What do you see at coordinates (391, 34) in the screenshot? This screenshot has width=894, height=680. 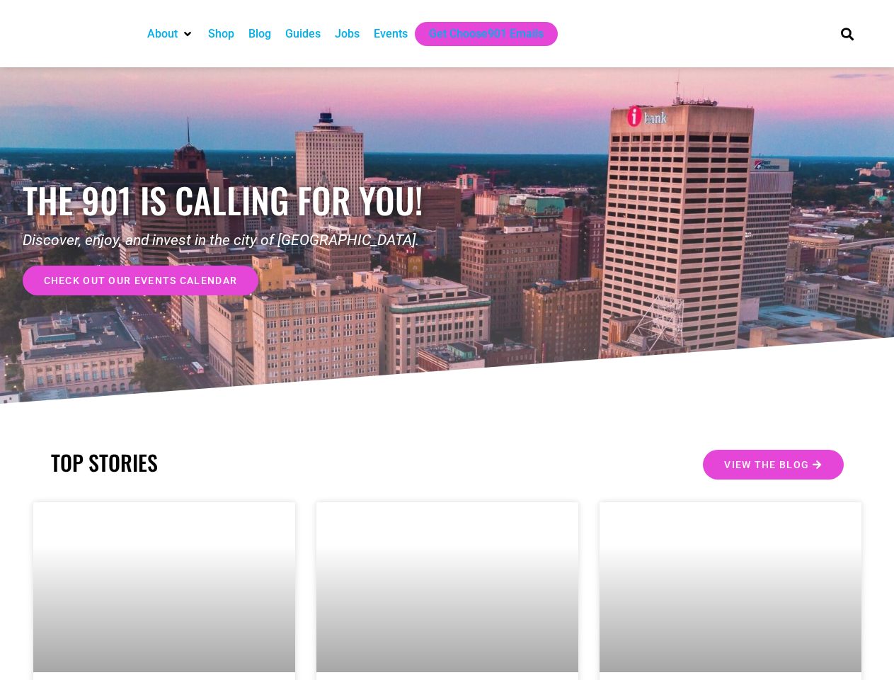 I see `a: Events` at bounding box center [391, 34].